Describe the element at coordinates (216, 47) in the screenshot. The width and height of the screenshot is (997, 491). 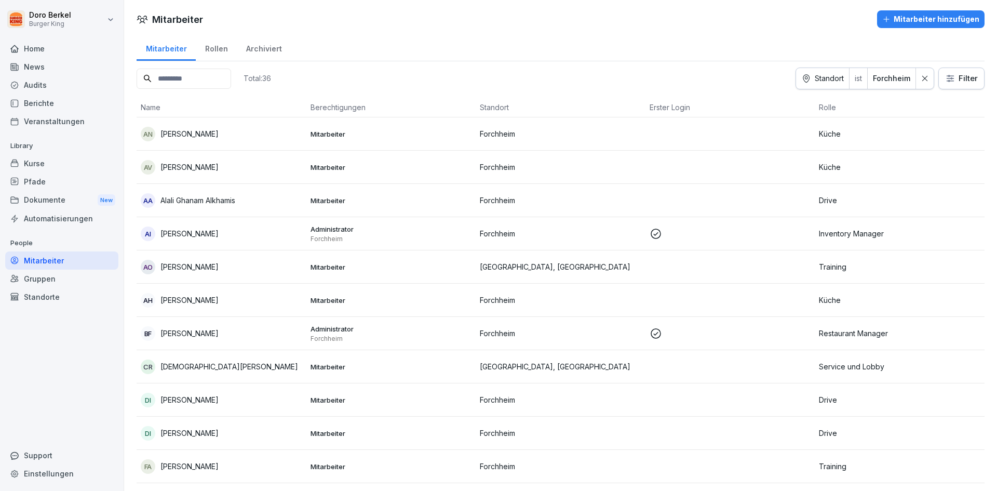
I see `a: Rollen` at that location.